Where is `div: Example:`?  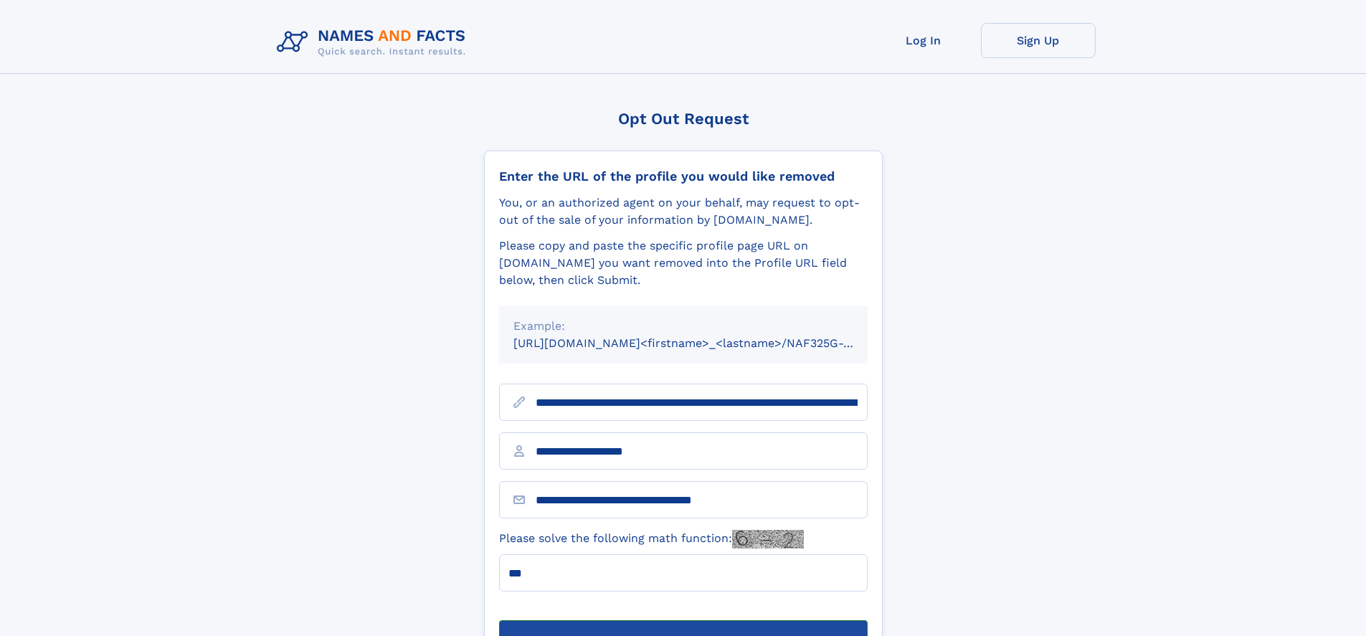 div: Example: is located at coordinates (683, 326).